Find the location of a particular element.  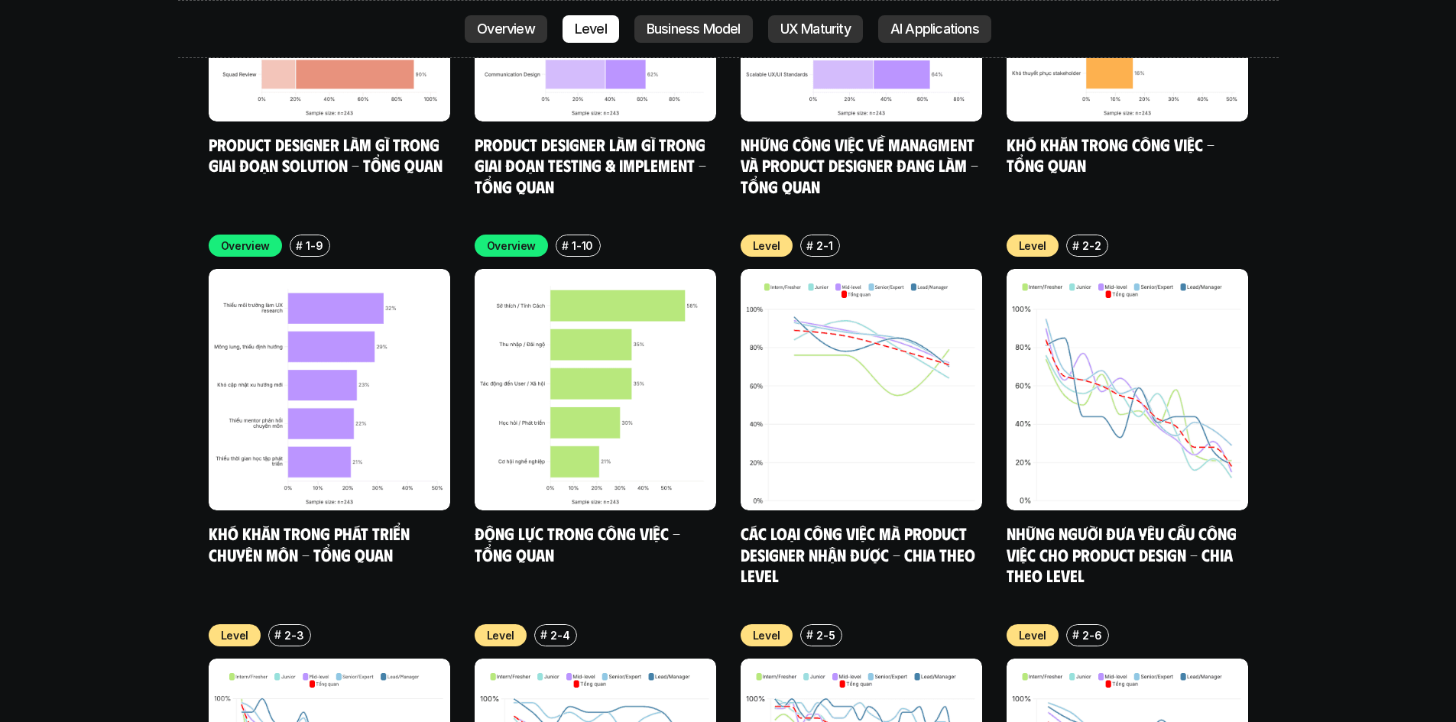

a: Business Model is located at coordinates (693, 29).